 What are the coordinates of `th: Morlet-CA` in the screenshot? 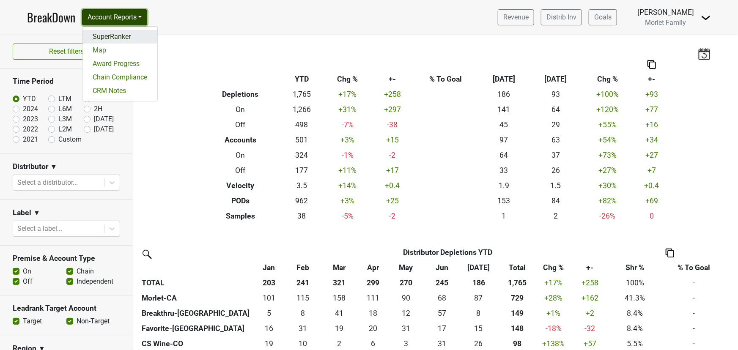 It's located at (196, 298).